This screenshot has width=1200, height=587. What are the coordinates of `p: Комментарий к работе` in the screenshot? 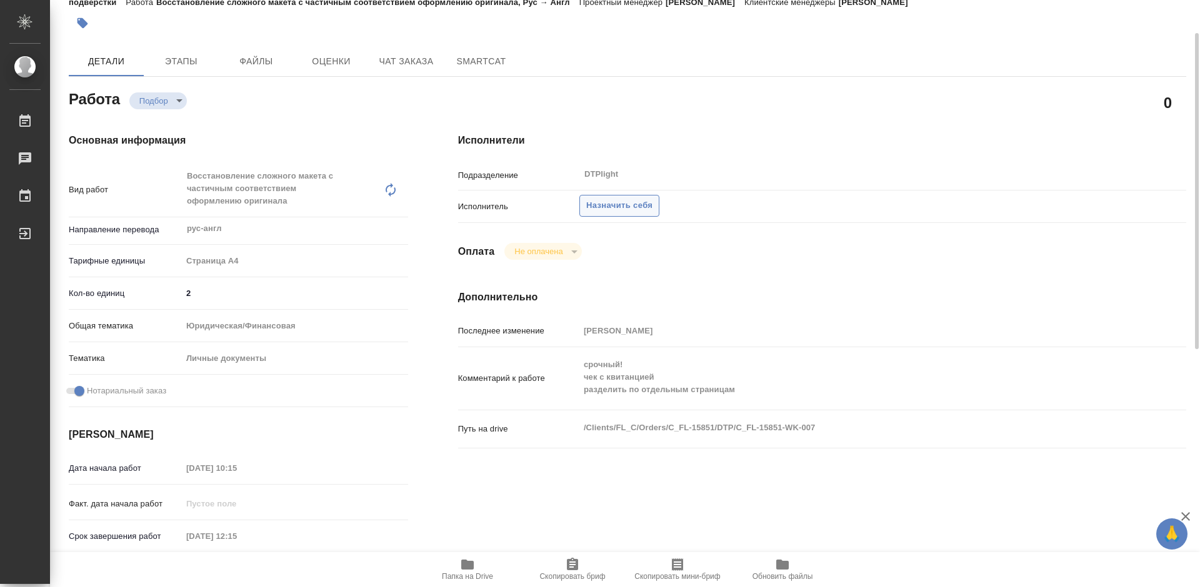 It's located at (519, 379).